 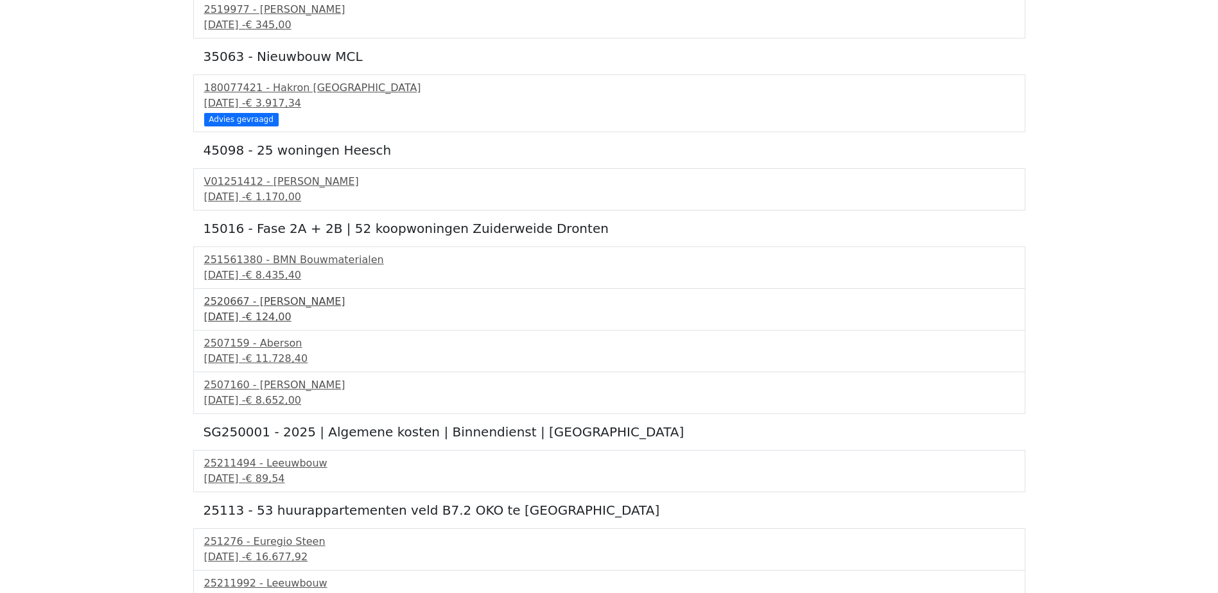 I want to click on span: € 16.677,92, so click(x=276, y=557).